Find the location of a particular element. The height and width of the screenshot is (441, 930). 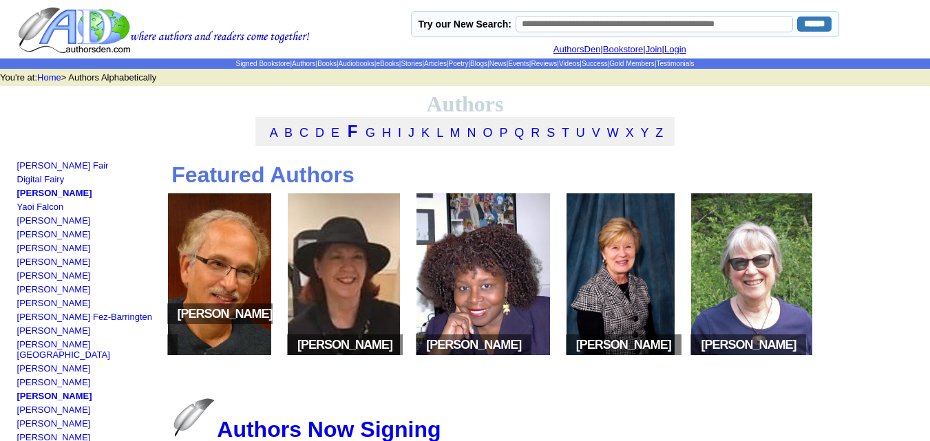

a: P is located at coordinates (504, 133).